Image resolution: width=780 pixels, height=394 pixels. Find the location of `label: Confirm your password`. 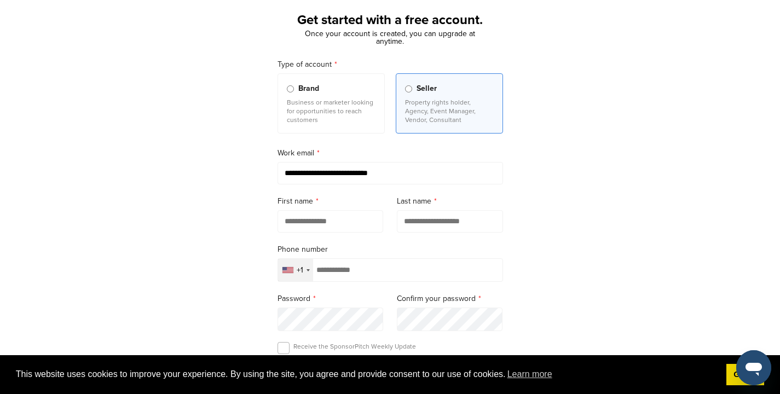

label: Confirm your password is located at coordinates (450, 299).